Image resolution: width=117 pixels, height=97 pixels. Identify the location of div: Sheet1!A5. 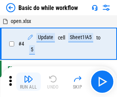
(81, 38).